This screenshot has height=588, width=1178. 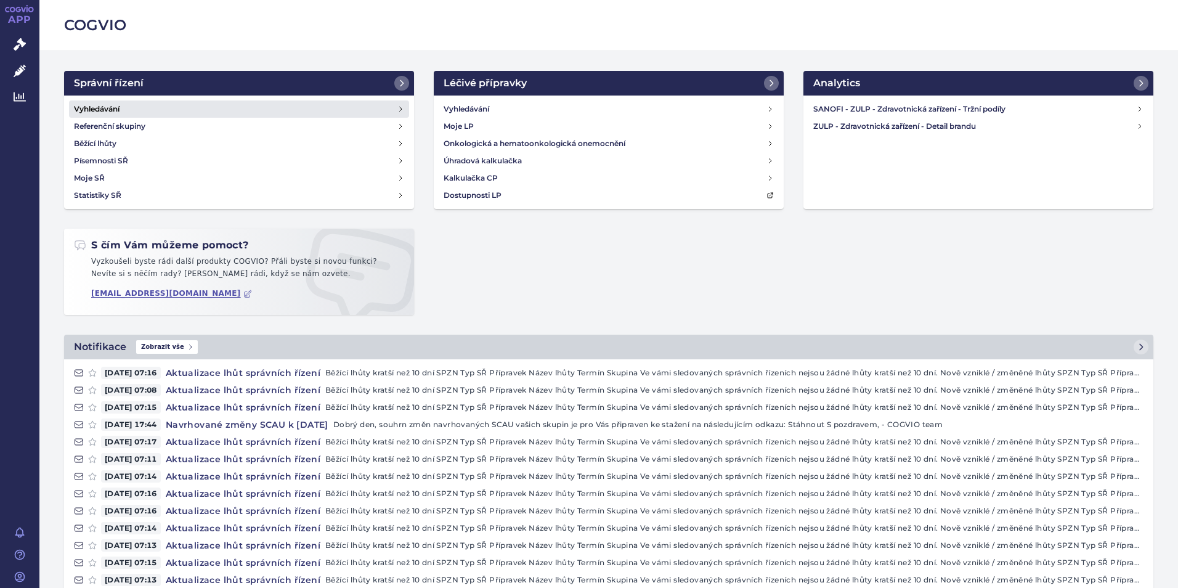 What do you see at coordinates (609, 178) in the screenshot?
I see `a: Kalkulačka CP` at bounding box center [609, 178].